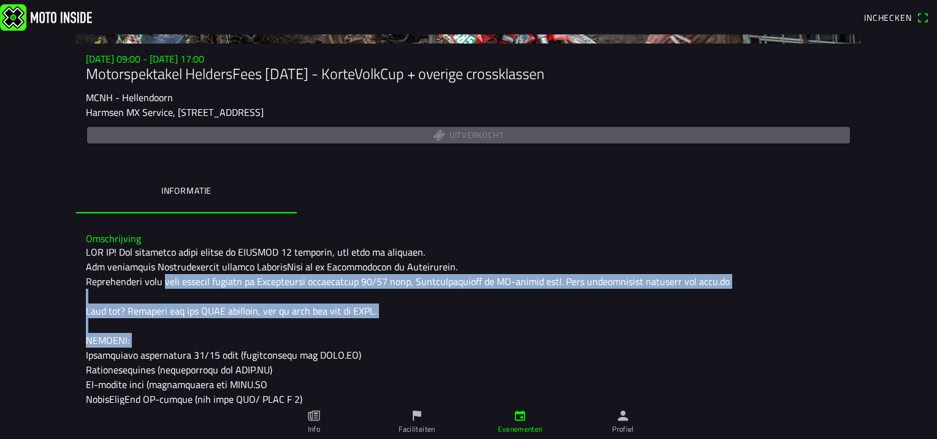 Image resolution: width=937 pixels, height=439 pixels. What do you see at coordinates (314, 429) in the screenshot?
I see `ion-label: Info` at bounding box center [314, 429].